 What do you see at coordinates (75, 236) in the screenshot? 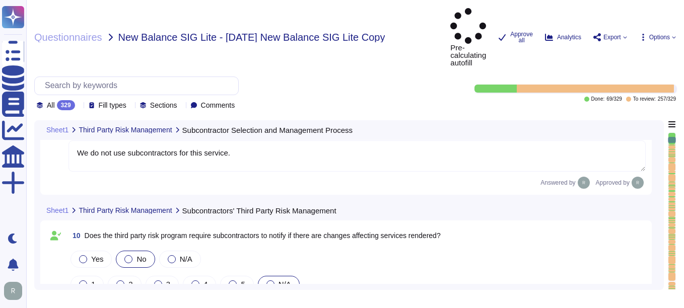
I see `span: 10` at bounding box center [75, 236].